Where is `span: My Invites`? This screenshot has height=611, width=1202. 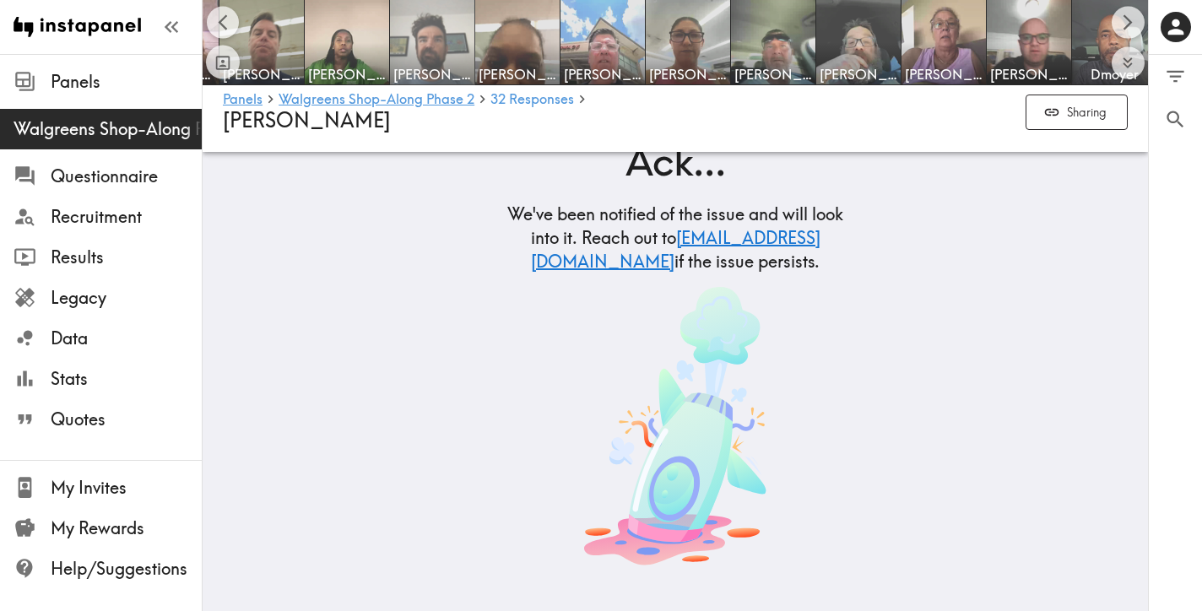
span: My Invites is located at coordinates (126, 488).